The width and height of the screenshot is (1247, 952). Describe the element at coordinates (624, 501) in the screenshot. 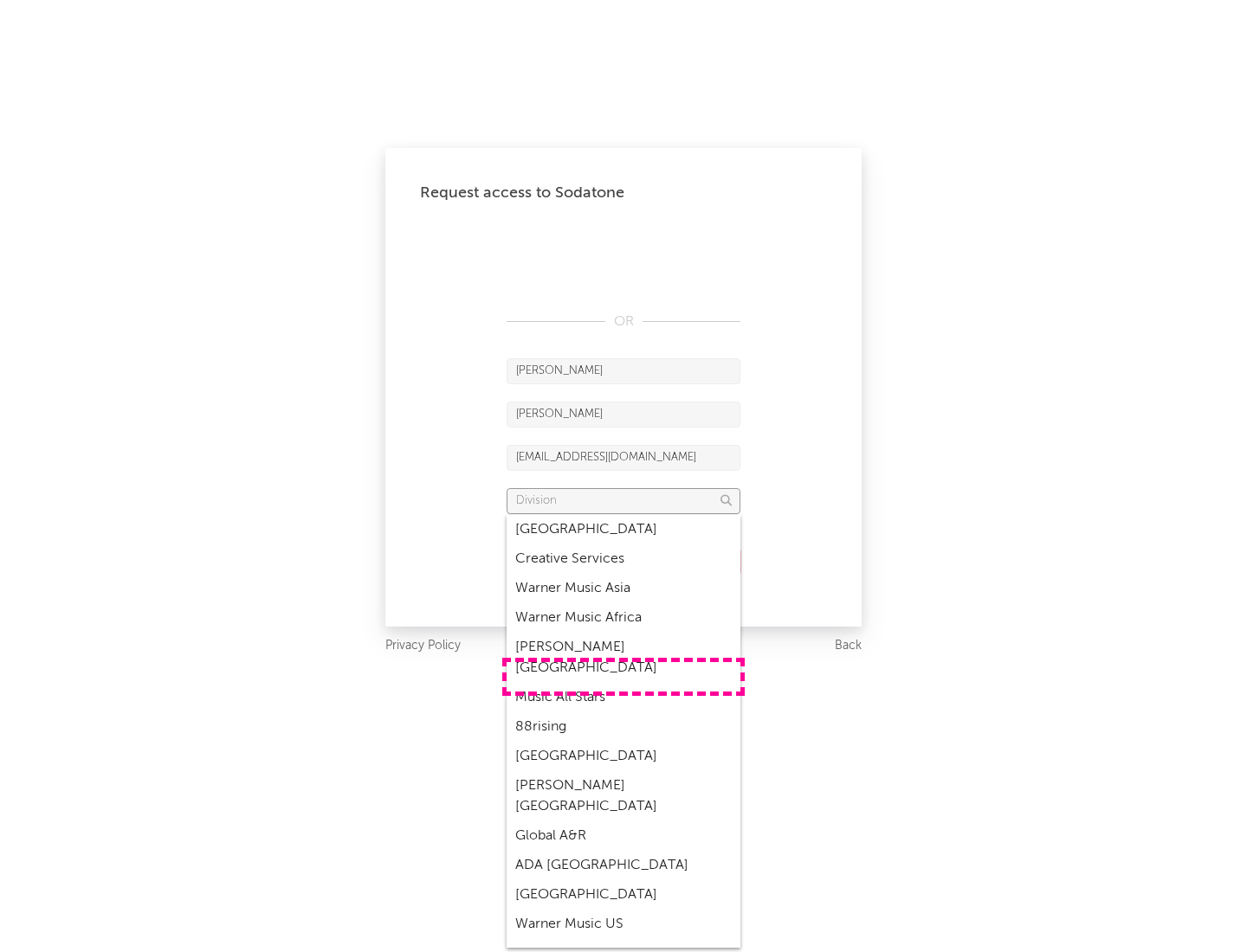

I see `input: Division` at that location.